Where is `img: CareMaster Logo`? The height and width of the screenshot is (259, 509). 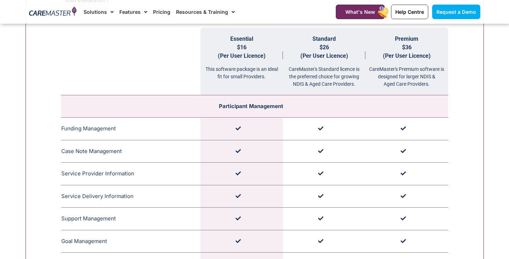 img: CareMaster Logo is located at coordinates (53, 12).